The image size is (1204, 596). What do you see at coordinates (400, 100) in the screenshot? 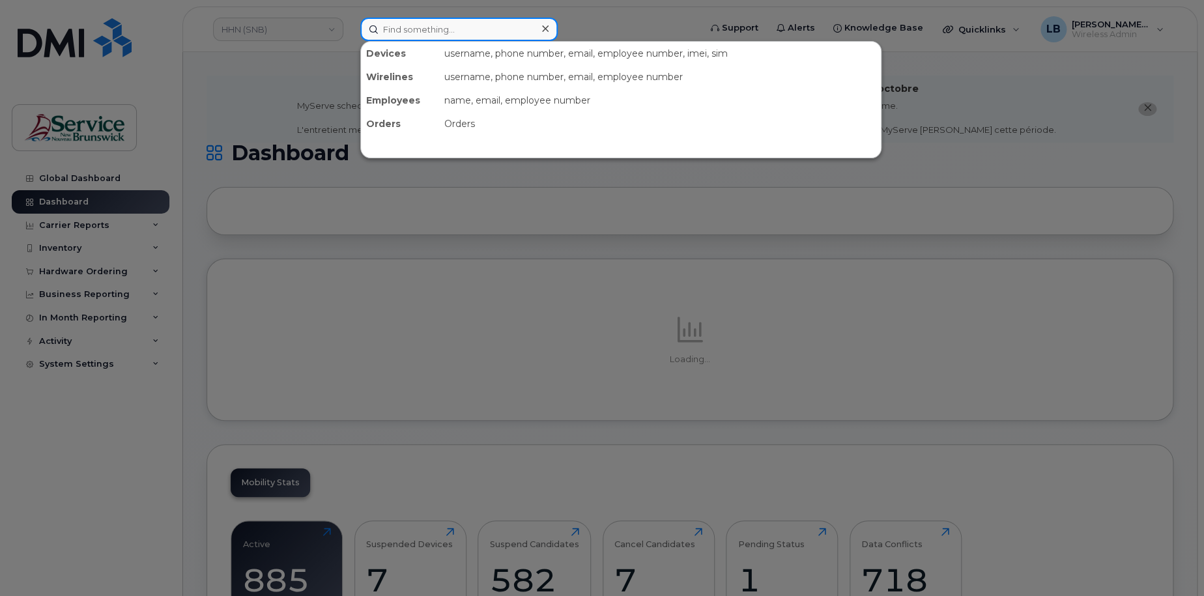
I see `div: Employees` at bounding box center [400, 100].